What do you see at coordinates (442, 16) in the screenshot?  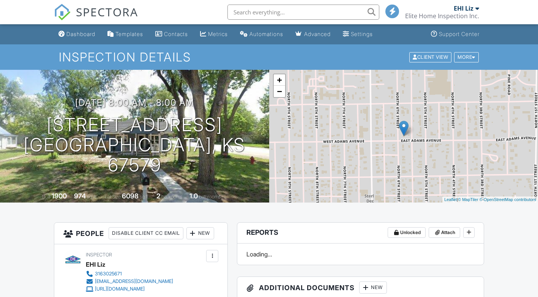 I see `div: Elite Home Inspection Inc.` at bounding box center [442, 16].